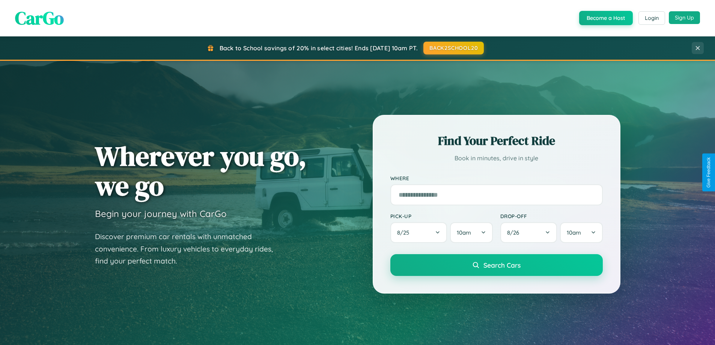 This screenshot has height=345, width=715. I want to click on button: Search Cars, so click(496, 265).